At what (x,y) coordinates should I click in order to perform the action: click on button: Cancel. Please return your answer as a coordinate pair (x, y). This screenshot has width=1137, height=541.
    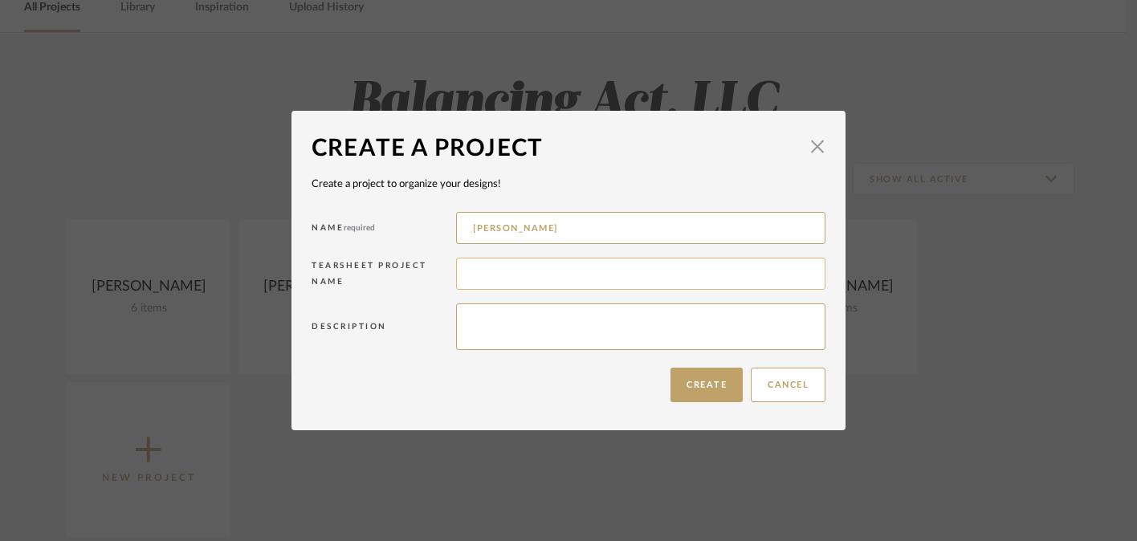
    Looking at the image, I should click on (787, 385).